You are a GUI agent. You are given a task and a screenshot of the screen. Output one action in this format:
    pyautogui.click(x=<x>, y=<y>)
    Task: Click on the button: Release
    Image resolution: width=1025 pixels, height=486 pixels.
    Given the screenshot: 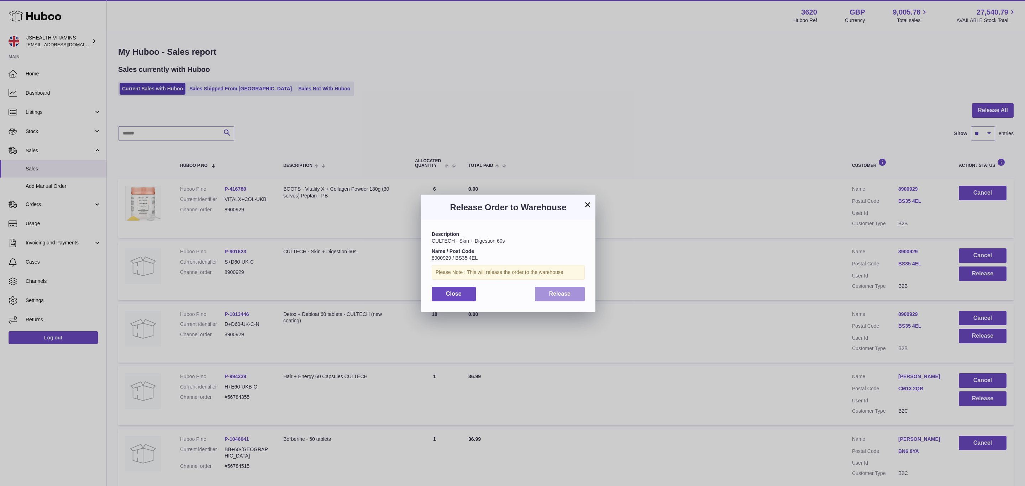 What is the action you would take?
    pyautogui.click(x=560, y=294)
    